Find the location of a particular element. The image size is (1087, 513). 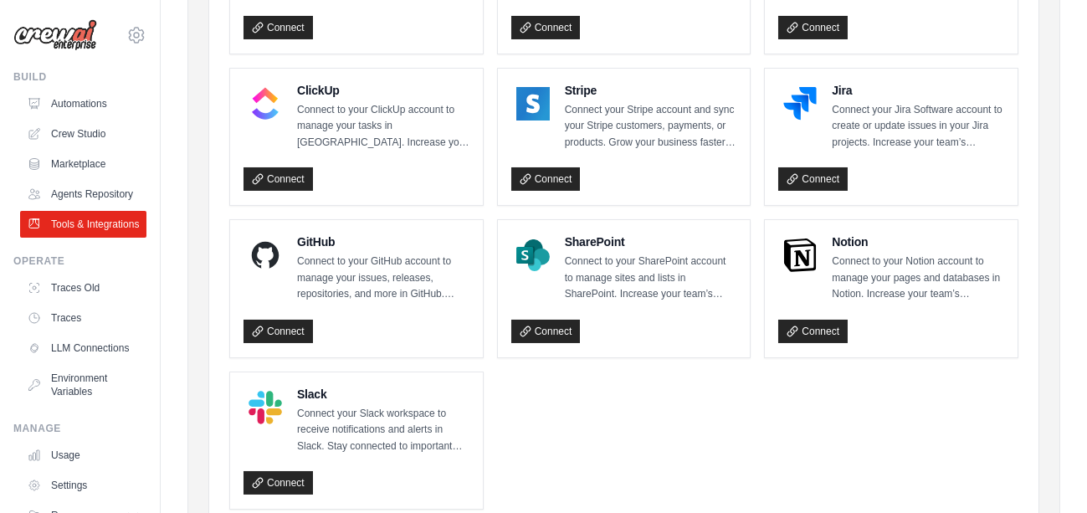

h4: GitHub is located at coordinates (383, 242).